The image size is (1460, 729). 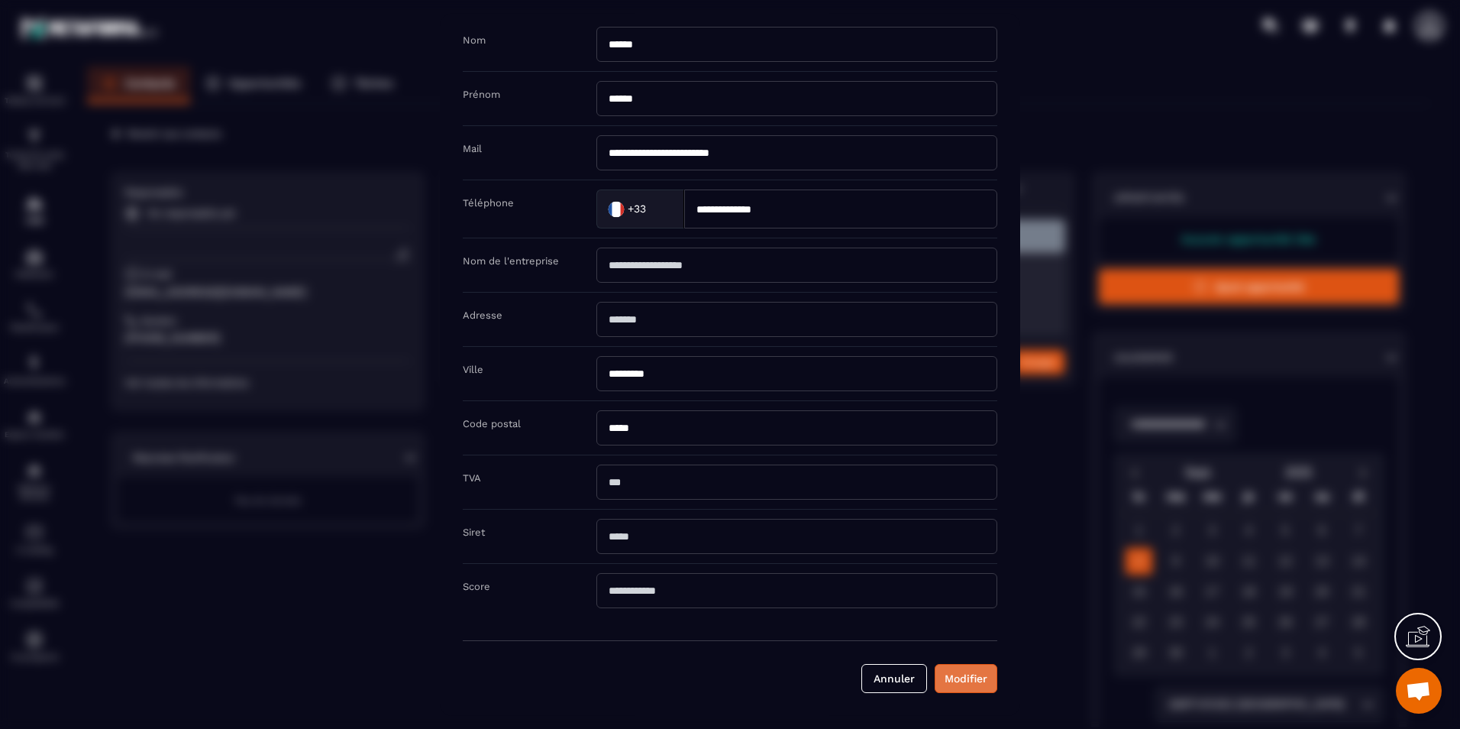 I want to click on label: Nom, so click(x=474, y=40).